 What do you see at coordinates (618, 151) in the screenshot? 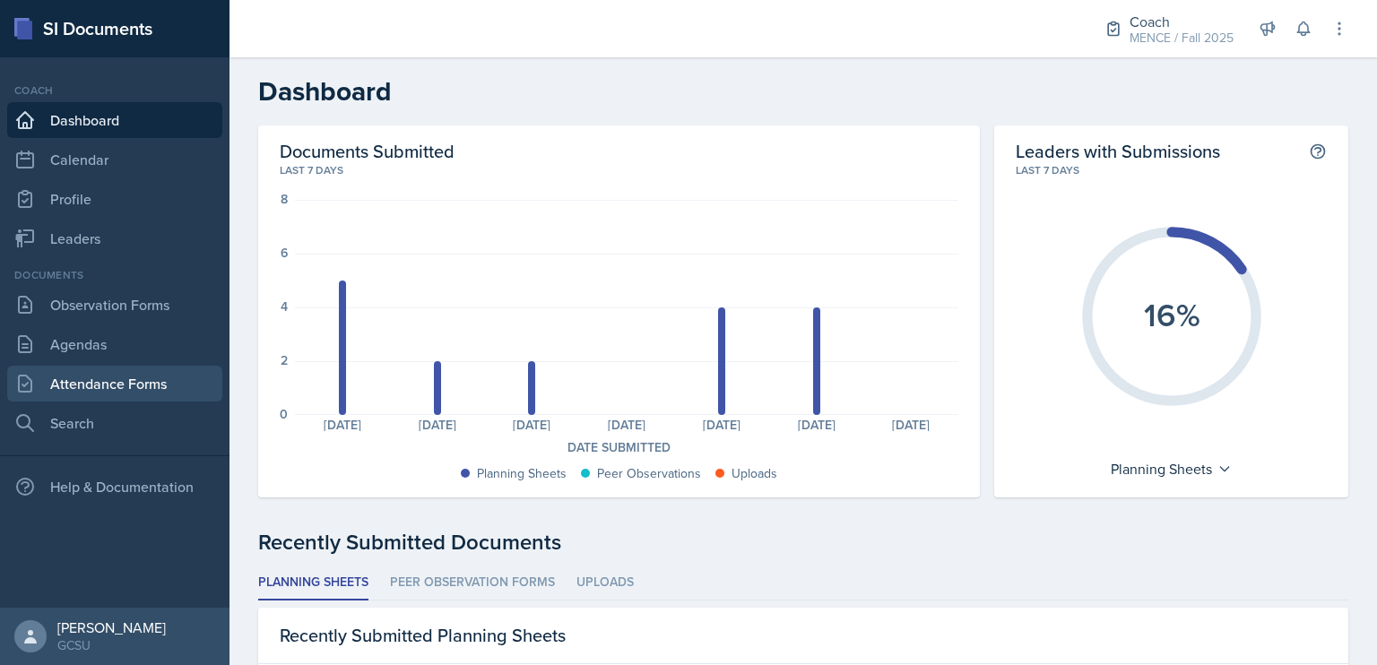
I see `h2: Documents Submitted` at bounding box center [618, 151].